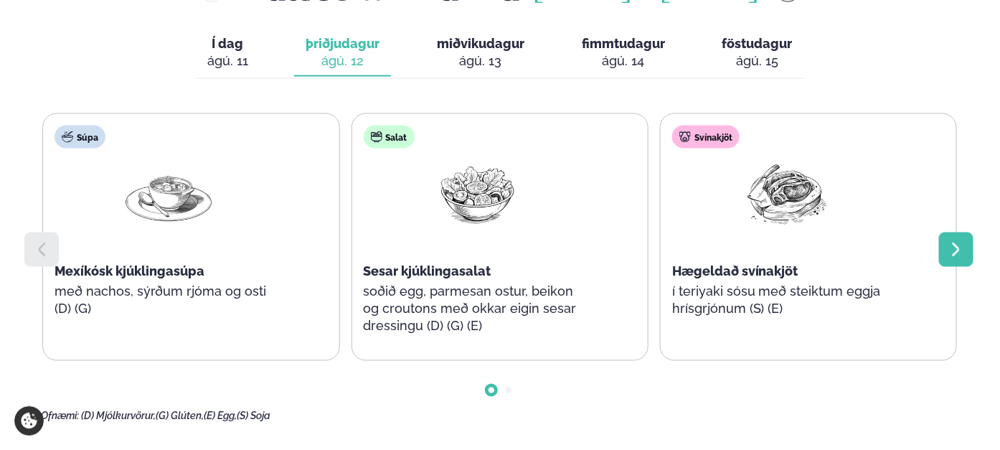 The width and height of the screenshot is (1000, 450). Describe the element at coordinates (706, 137) in the screenshot. I see `div: Svínakjöt` at that location.